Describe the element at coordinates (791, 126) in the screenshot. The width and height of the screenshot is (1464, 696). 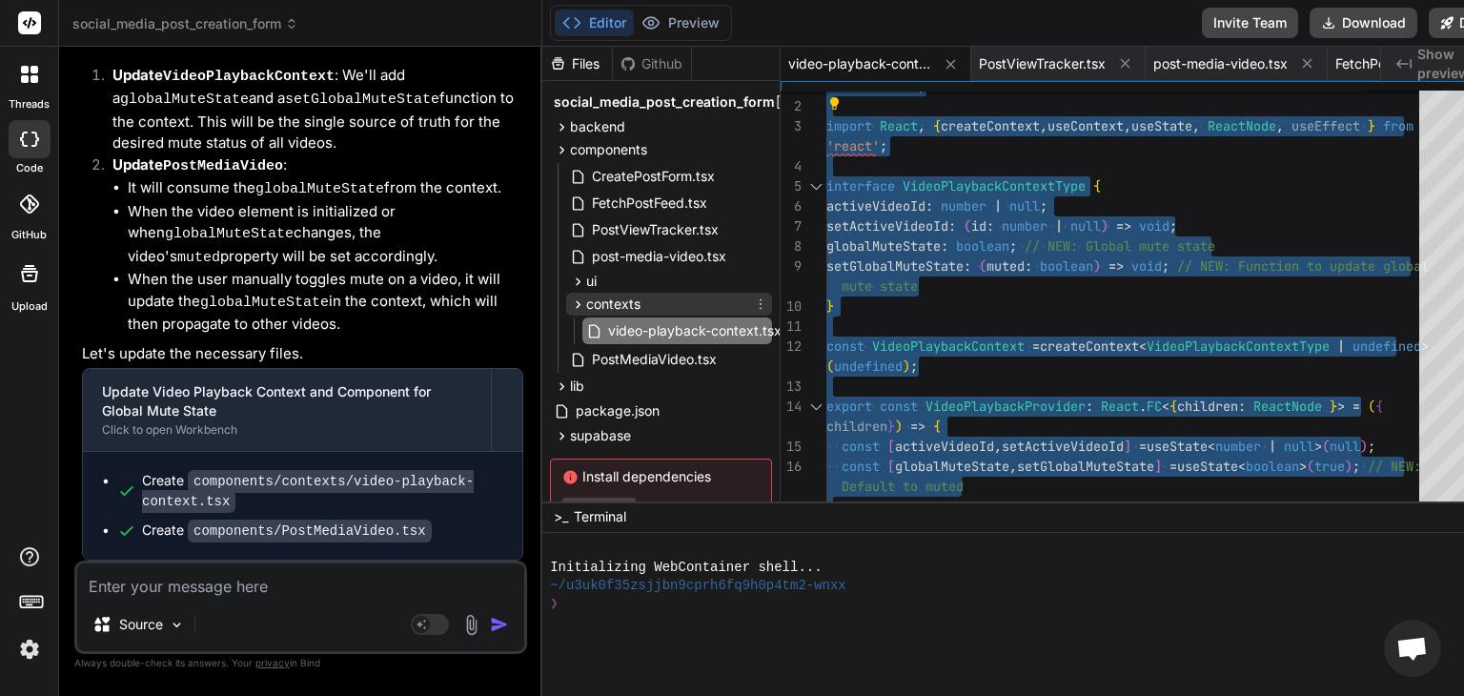
I see `div: 3` at that location.